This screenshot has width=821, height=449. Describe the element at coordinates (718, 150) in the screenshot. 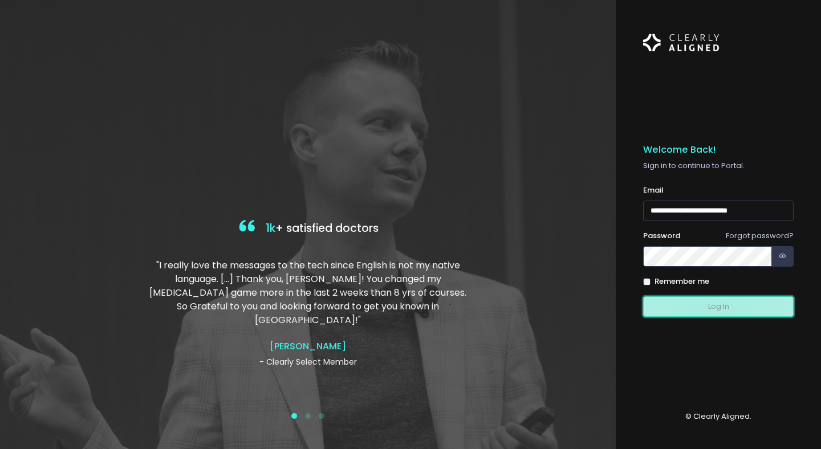

I see `h5: Welcome Back!` at that location.